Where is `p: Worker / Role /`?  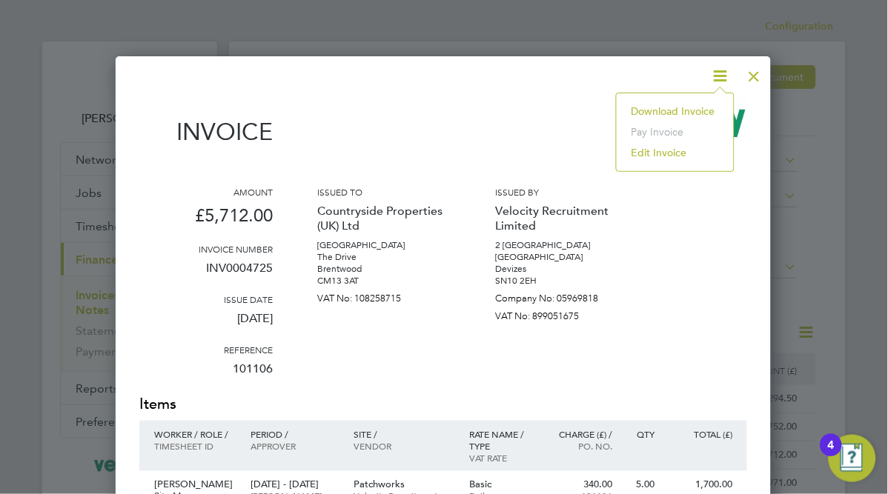
p: Worker / Role / is located at coordinates (194, 434).